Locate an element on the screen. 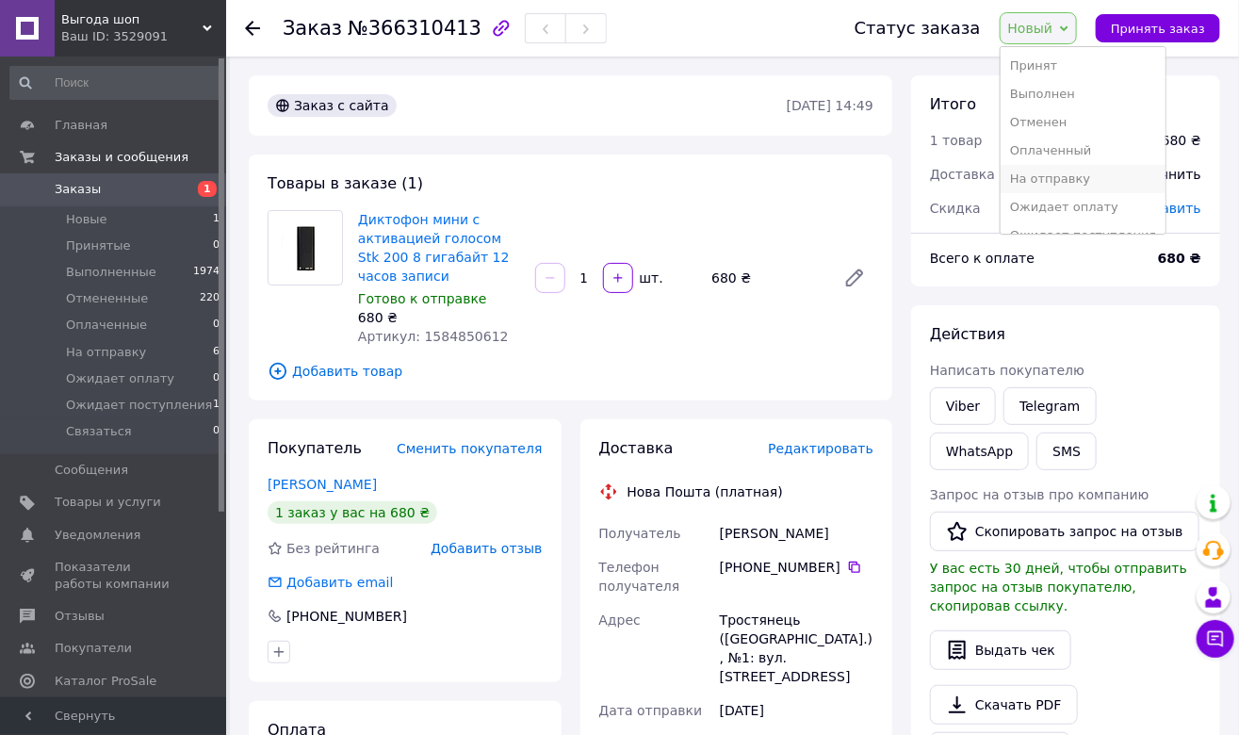 The width and height of the screenshot is (1239, 735). li: На отправку is located at coordinates (1083, 179).